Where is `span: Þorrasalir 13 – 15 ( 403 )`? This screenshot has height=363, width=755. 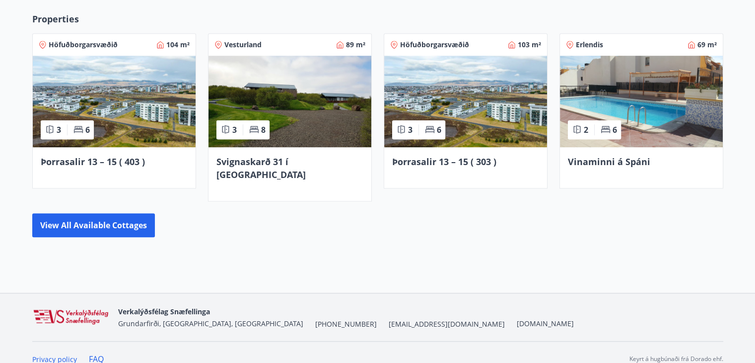 span: Þorrasalir 13 – 15 ( 403 ) is located at coordinates (93, 161).